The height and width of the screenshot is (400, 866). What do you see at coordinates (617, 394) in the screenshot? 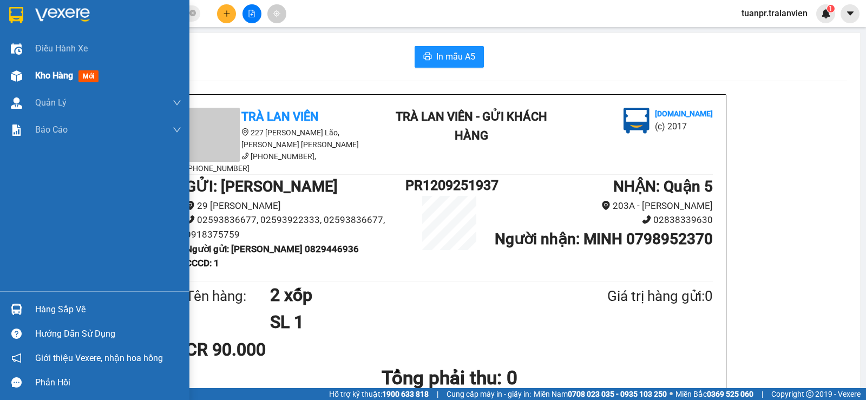
I see `strong: 0708 023 035 - 0935 103 250` at bounding box center [617, 394].